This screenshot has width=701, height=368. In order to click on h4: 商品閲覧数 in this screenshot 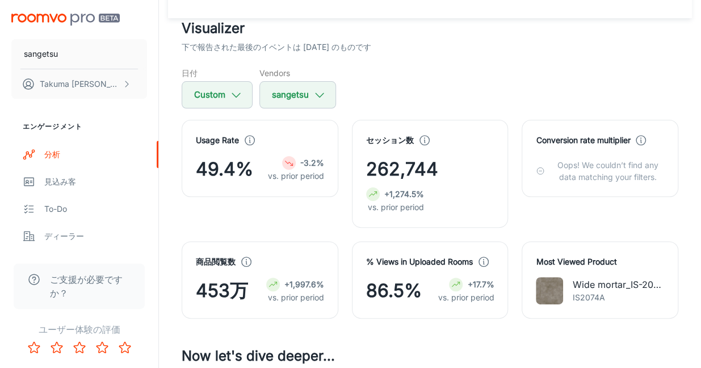, I will do `click(216, 262)`.